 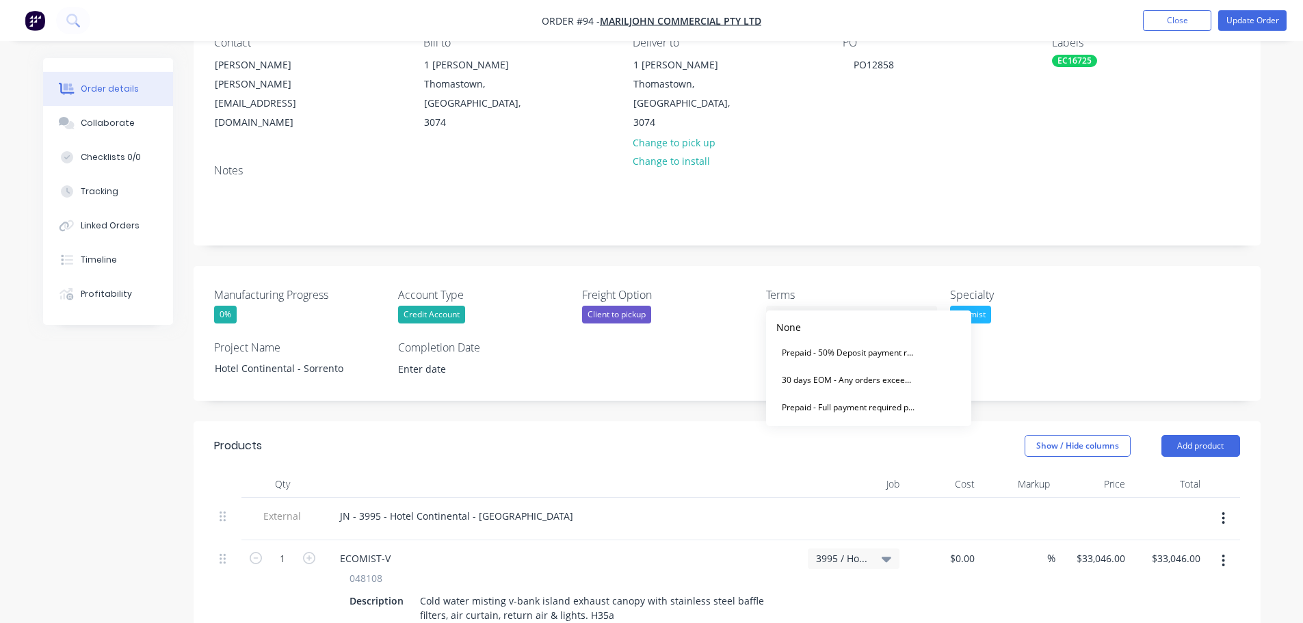 I want to click on div: PO12858, so click(x=874, y=64).